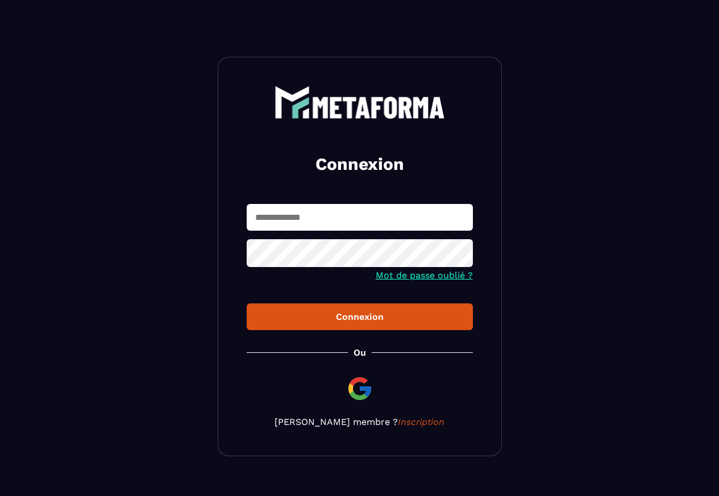 Image resolution: width=719 pixels, height=496 pixels. Describe the element at coordinates (360, 102) in the screenshot. I see `img: logo` at that location.